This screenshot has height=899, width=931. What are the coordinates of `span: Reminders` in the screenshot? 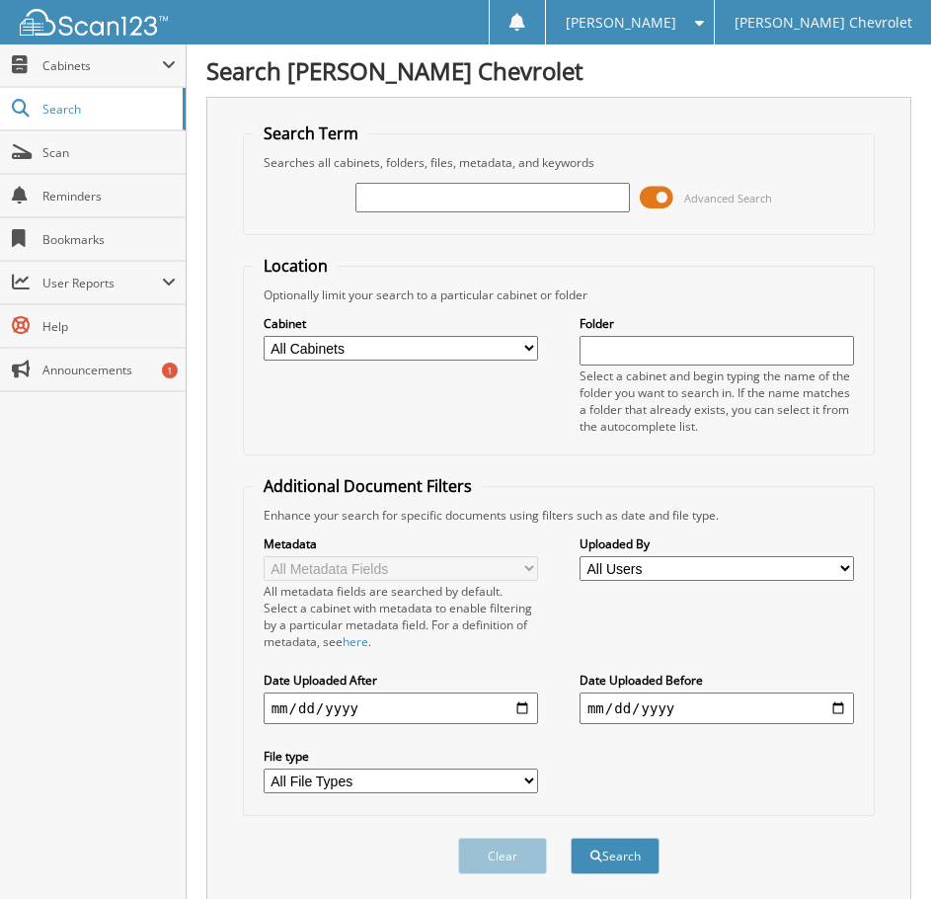 It's located at (109, 196).